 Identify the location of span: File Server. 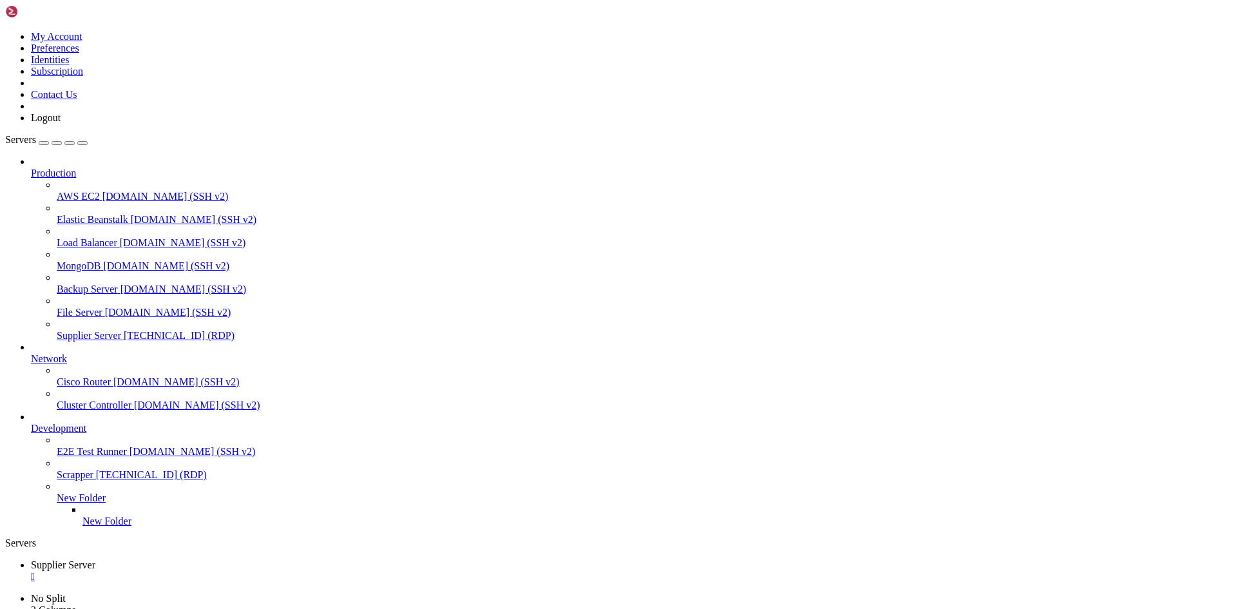
(79, 312).